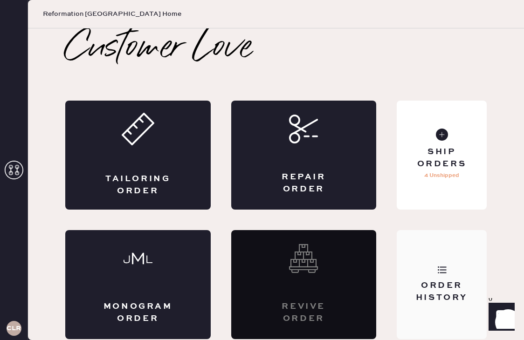 Image resolution: width=524 pixels, height=340 pixels. I want to click on h2: Customer Love, so click(158, 48).